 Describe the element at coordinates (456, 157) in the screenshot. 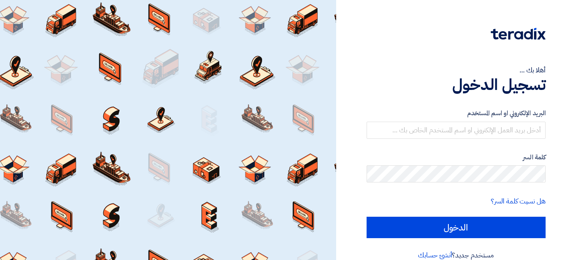

I see `label: كلمة السر` at that location.